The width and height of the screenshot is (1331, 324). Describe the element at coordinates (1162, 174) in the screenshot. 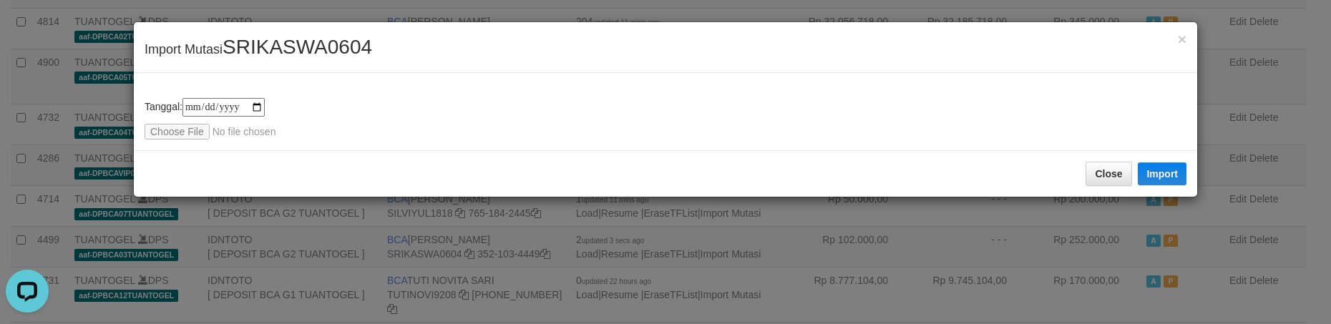

I see `button: Import` at that location.